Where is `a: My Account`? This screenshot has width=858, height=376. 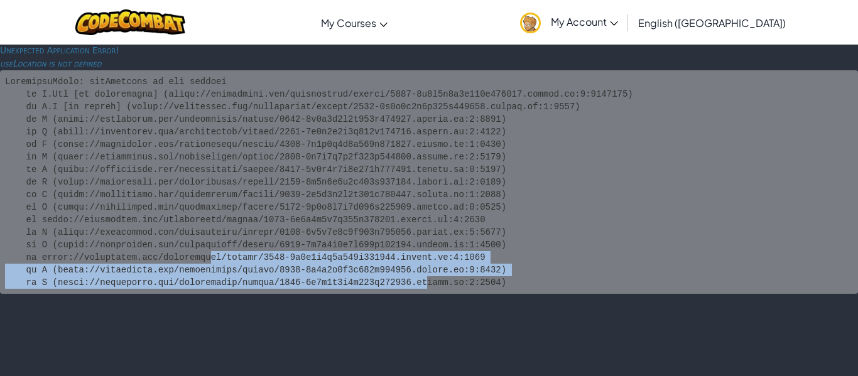
a: My Account is located at coordinates (569, 22).